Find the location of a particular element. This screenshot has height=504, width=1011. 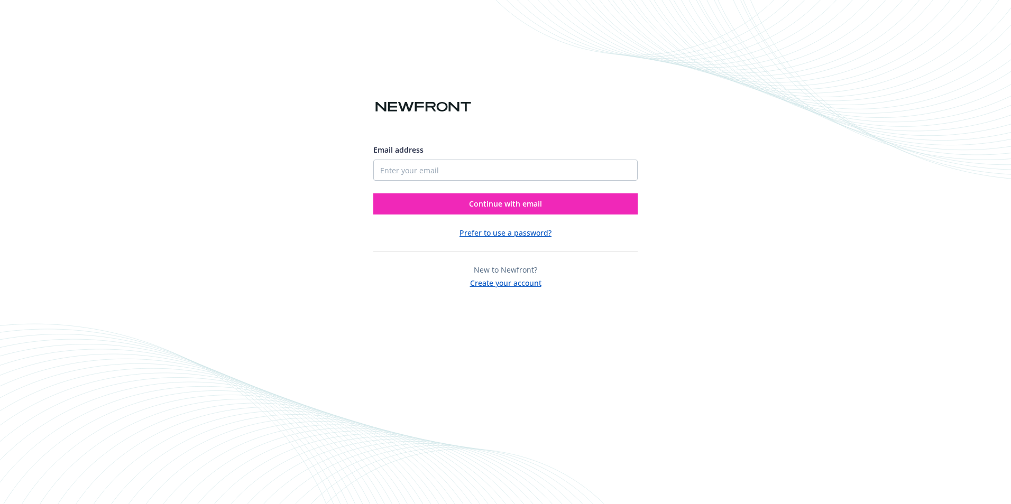

button: Continue with email is located at coordinates (505, 204).